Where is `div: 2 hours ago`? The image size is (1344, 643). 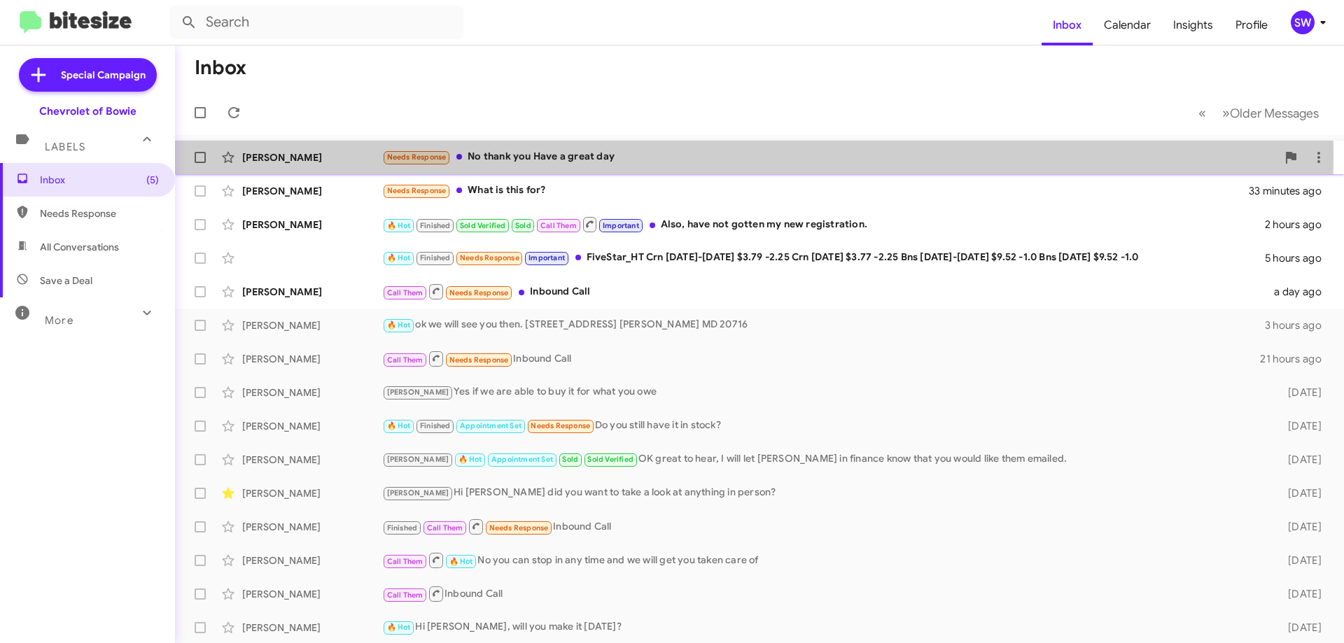 div: 2 hours ago is located at coordinates (1299, 225).